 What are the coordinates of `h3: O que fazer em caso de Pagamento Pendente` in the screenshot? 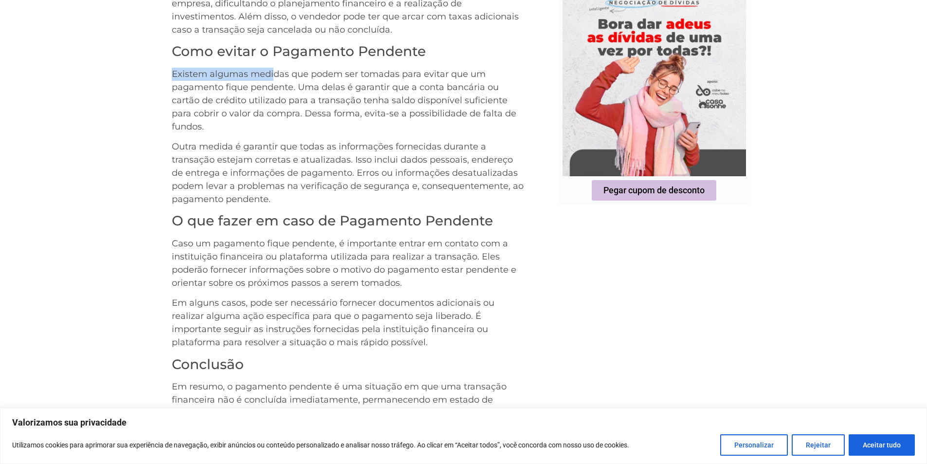 It's located at (348, 221).